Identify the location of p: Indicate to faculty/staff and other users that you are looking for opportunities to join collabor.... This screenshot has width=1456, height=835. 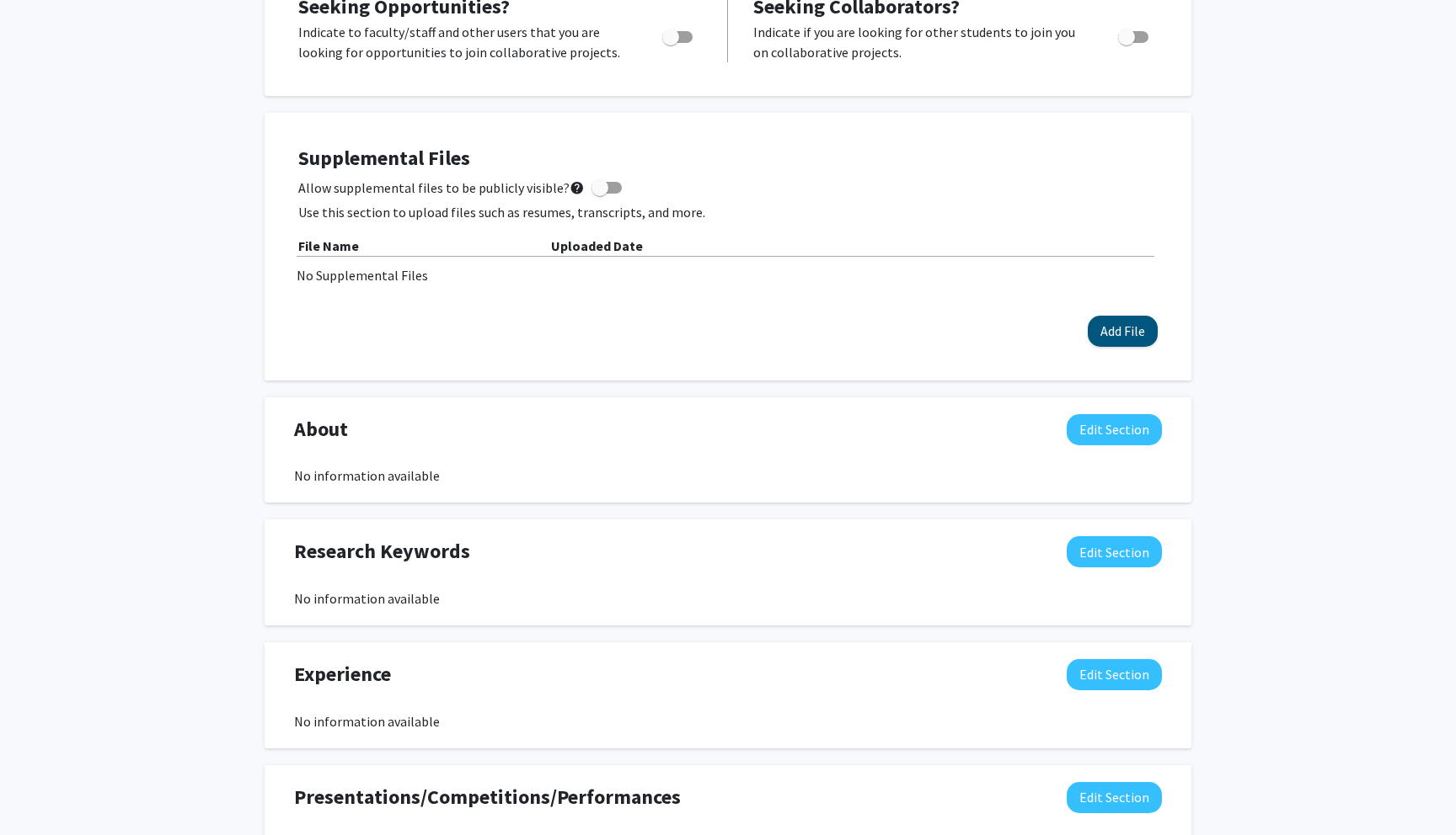
(464, 42).